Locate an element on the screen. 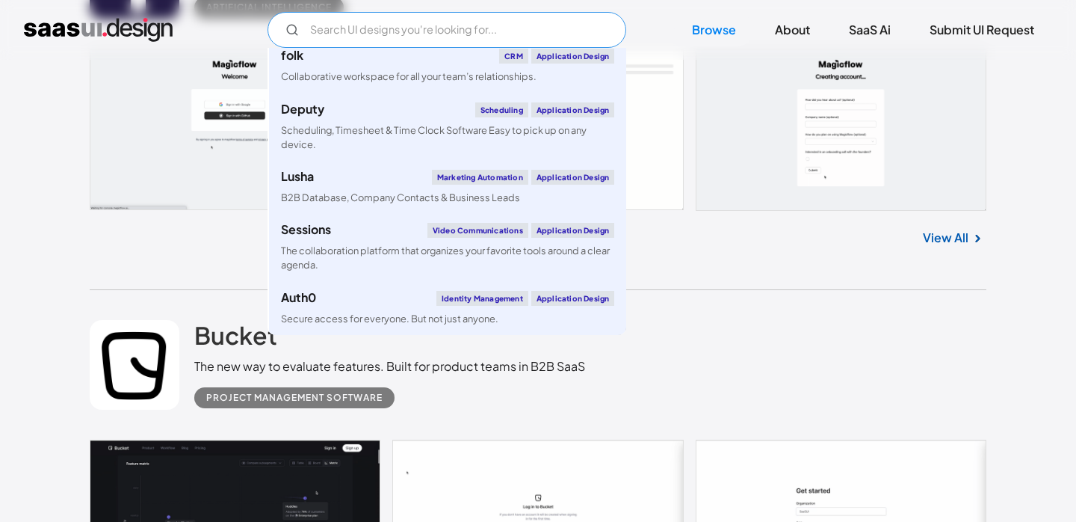  div: Auth0 is located at coordinates (298, 297).